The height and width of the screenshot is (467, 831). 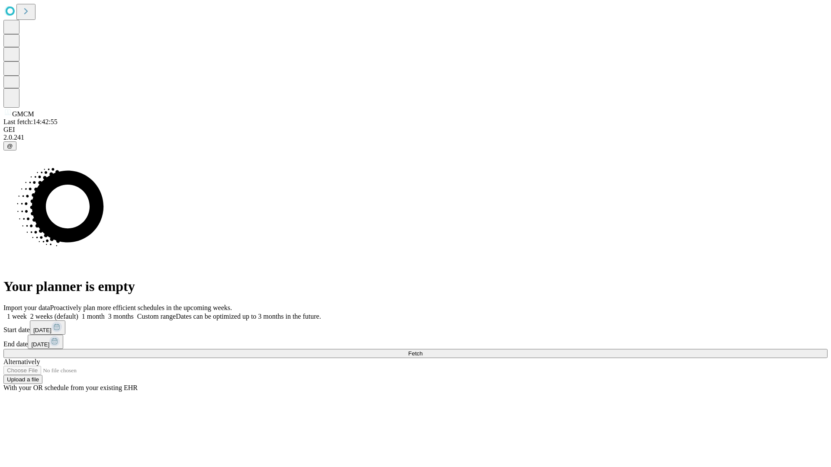 What do you see at coordinates (415, 328) in the screenshot?
I see `div: Start date` at bounding box center [415, 328].